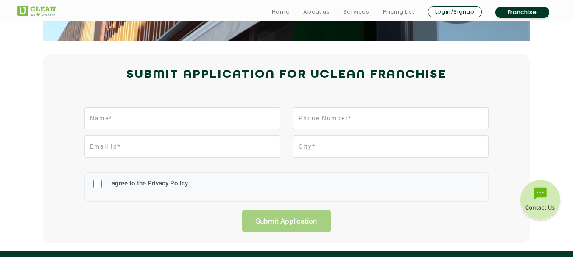 The width and height of the screenshot is (573, 257). What do you see at coordinates (287, 221) in the screenshot?
I see `input: Submit Application` at bounding box center [287, 221].